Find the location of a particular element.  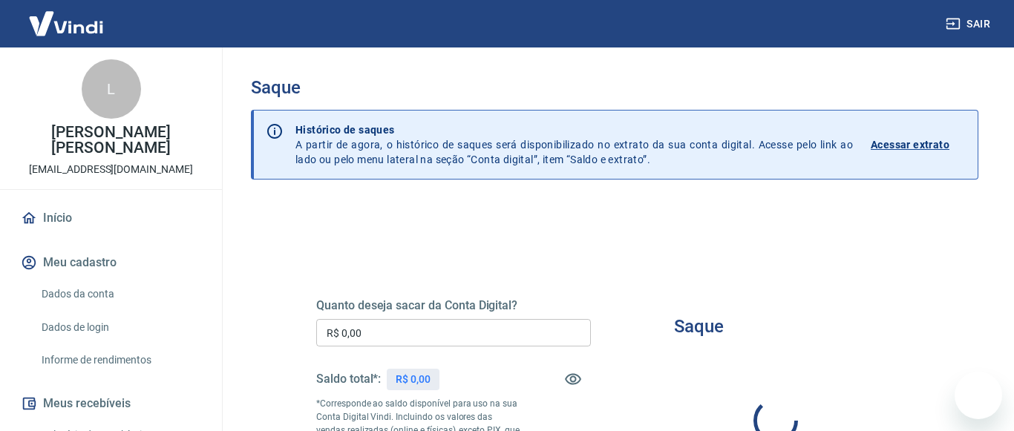

p: R$ 0,00 is located at coordinates (413, 379).